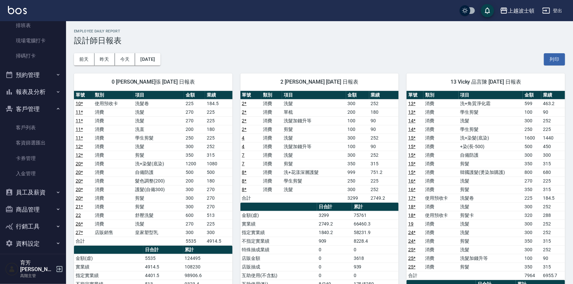 The height and width of the screenshot is (284, 573). I want to click on td: 1600, so click(532, 138).